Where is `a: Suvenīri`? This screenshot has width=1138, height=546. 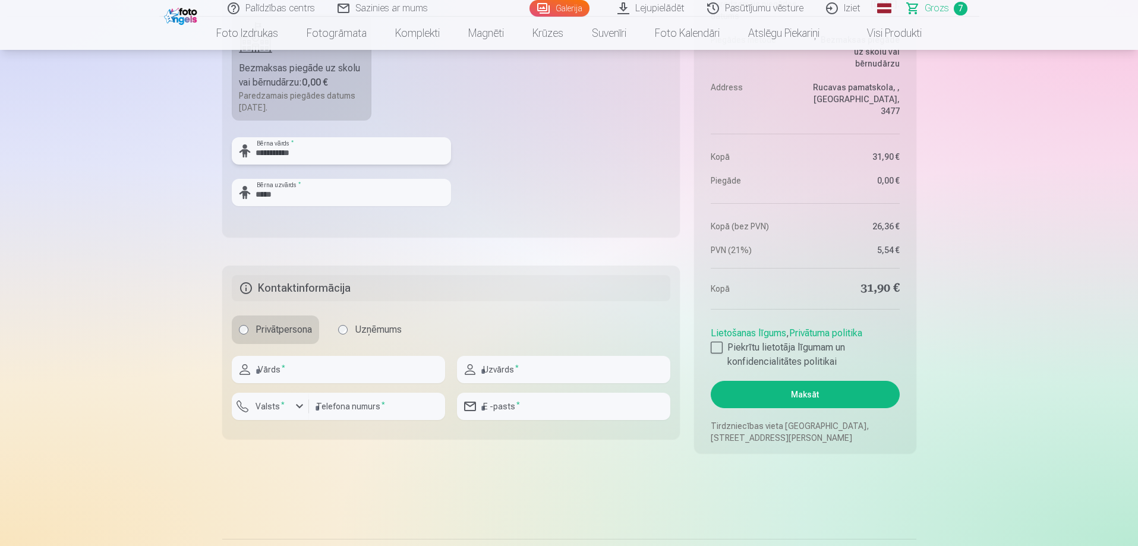
a: Suvenīri is located at coordinates (609, 33).